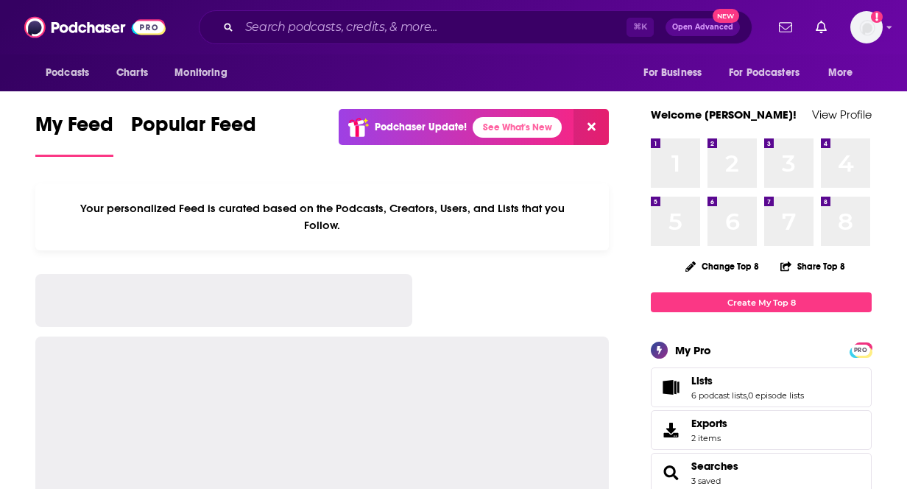 The image size is (907, 489). What do you see at coordinates (200, 73) in the screenshot?
I see `span: Monitoring` at bounding box center [200, 73].